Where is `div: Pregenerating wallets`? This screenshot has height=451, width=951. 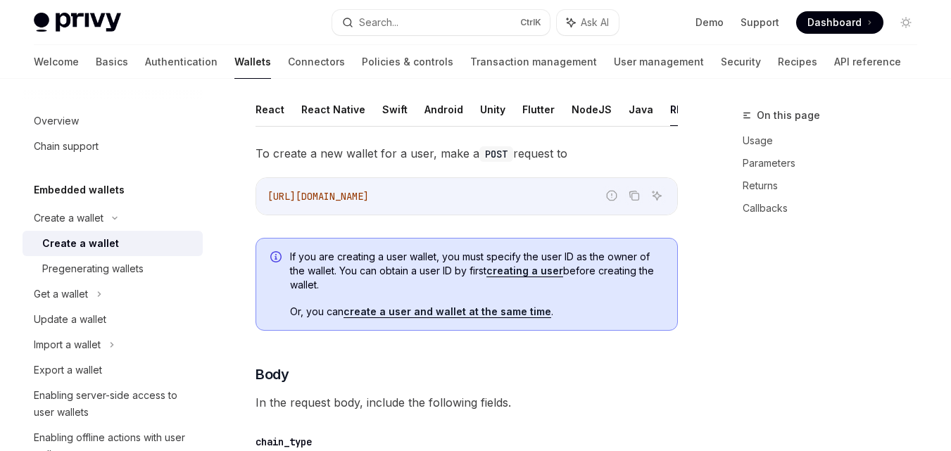 div: Pregenerating wallets is located at coordinates (93, 269).